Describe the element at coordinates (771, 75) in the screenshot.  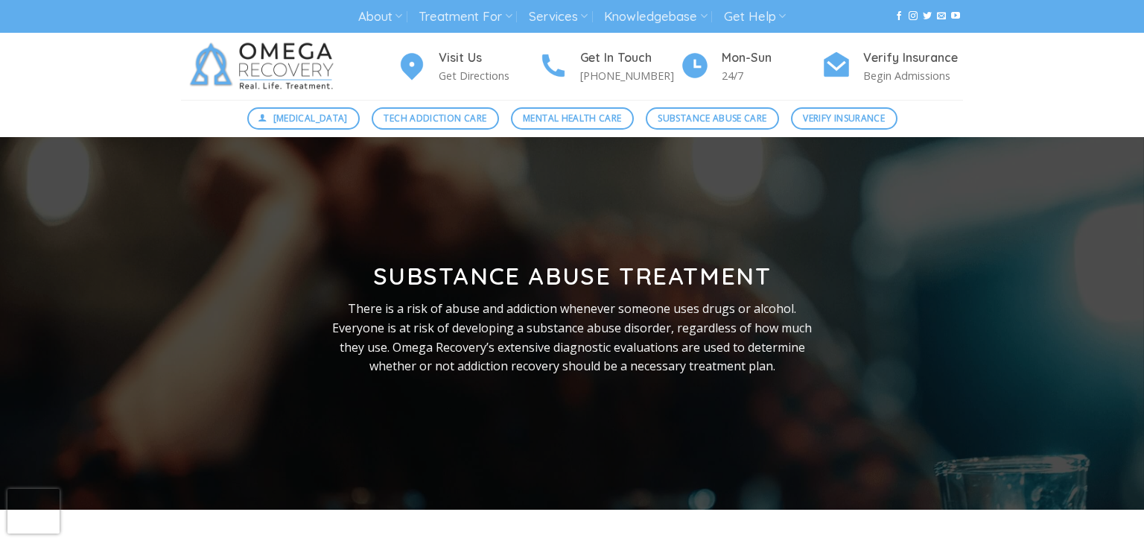
I see `p: 24/7` at that location.